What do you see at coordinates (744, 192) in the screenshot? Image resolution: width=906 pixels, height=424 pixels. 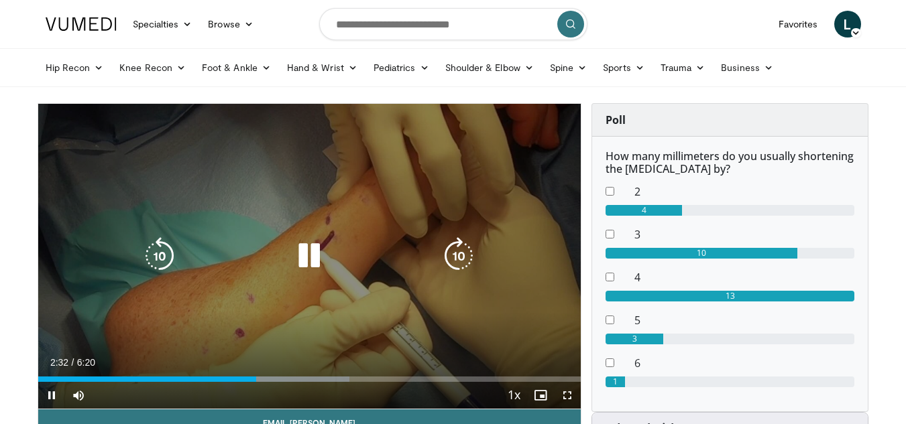 I see `dd: 2` at bounding box center [744, 192].